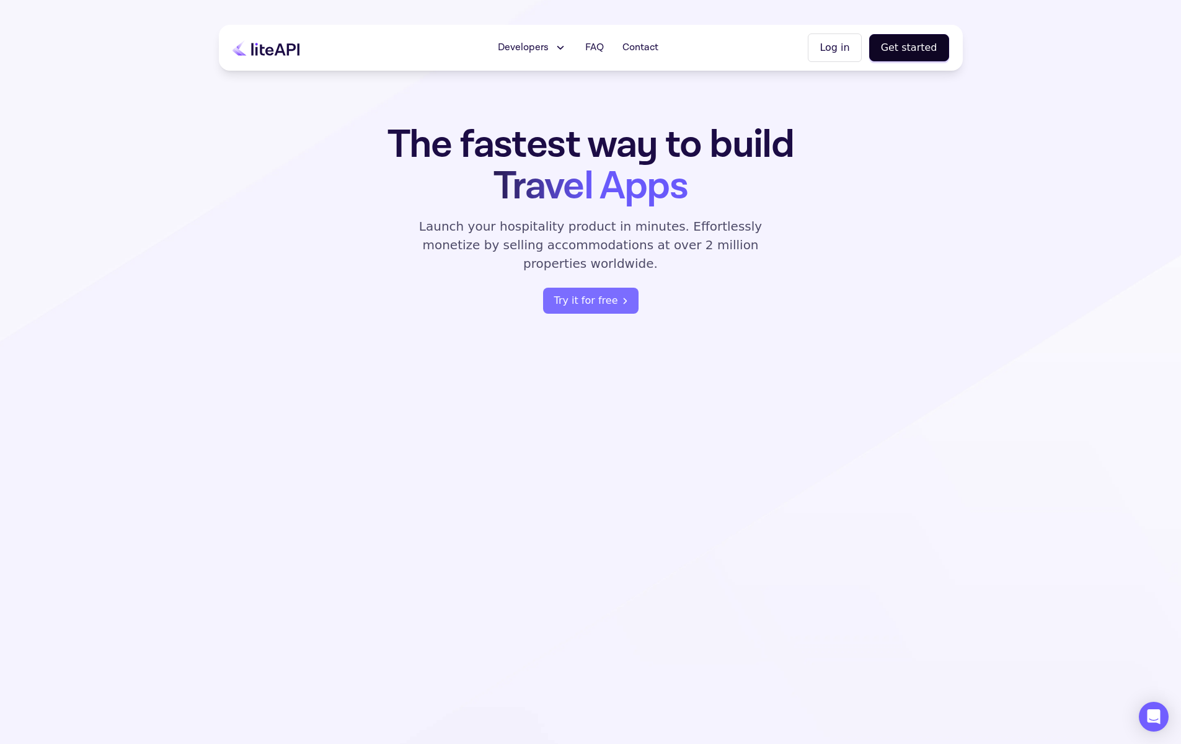  I want to click on a: Contact, so click(640, 48).